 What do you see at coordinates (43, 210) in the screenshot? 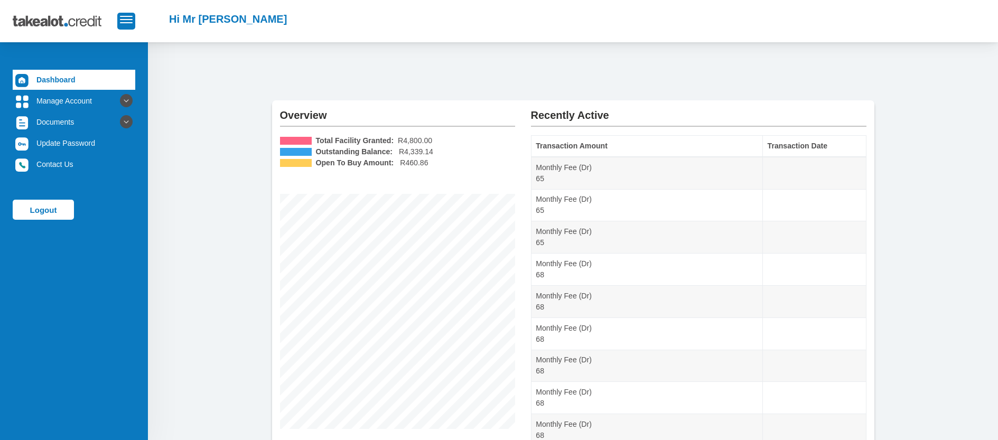
I see `a: Logout` at bounding box center [43, 210].